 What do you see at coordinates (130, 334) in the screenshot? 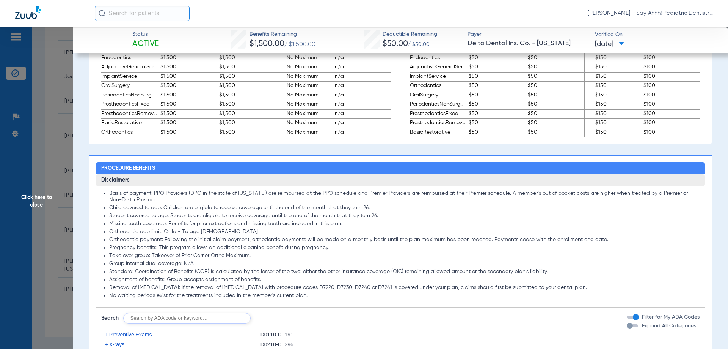
I see `span: Preventive Exams` at bounding box center [130, 334].